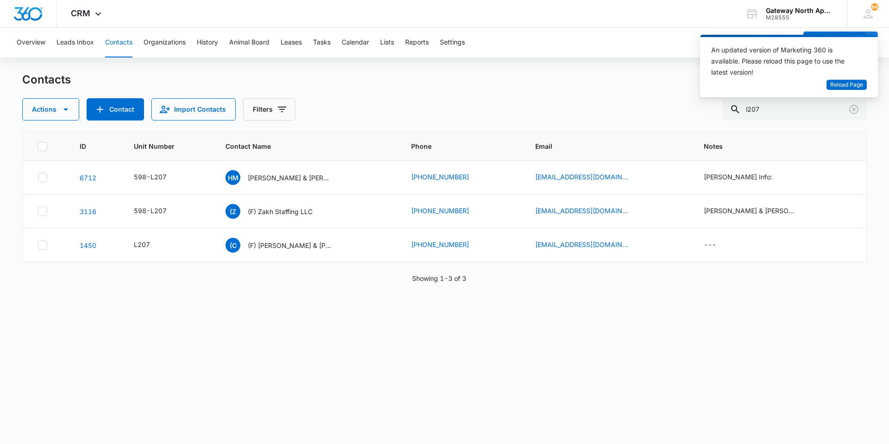  I want to click on button: Contacts, so click(119, 43).